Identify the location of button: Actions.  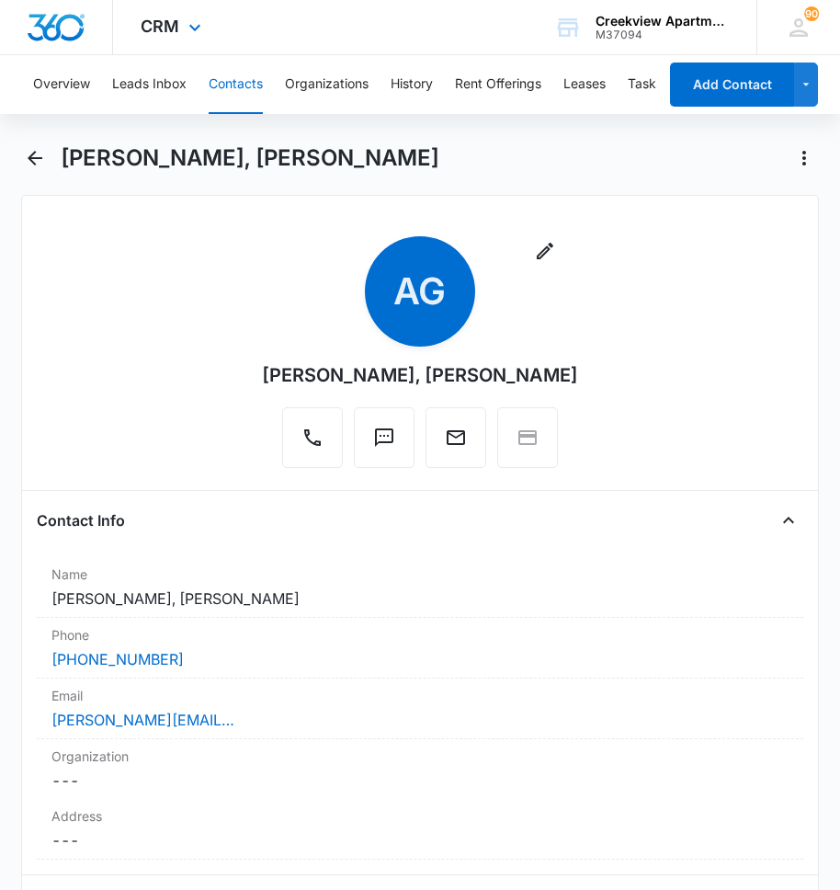
(804, 158).